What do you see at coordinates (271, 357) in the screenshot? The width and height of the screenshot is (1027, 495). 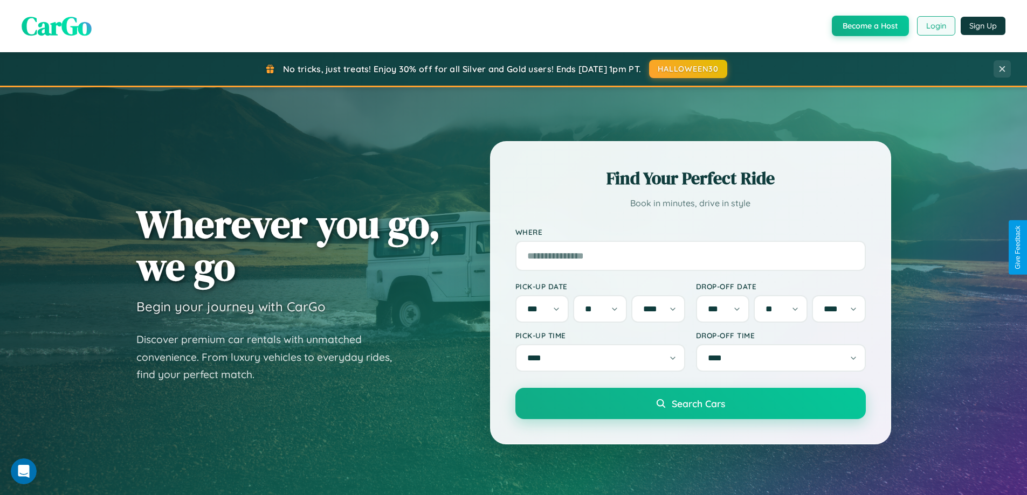 I see `p: Discover premium car rentals with unmatched convenience. From luxury vehicles to everyday rides, ...` at bounding box center [271, 357].